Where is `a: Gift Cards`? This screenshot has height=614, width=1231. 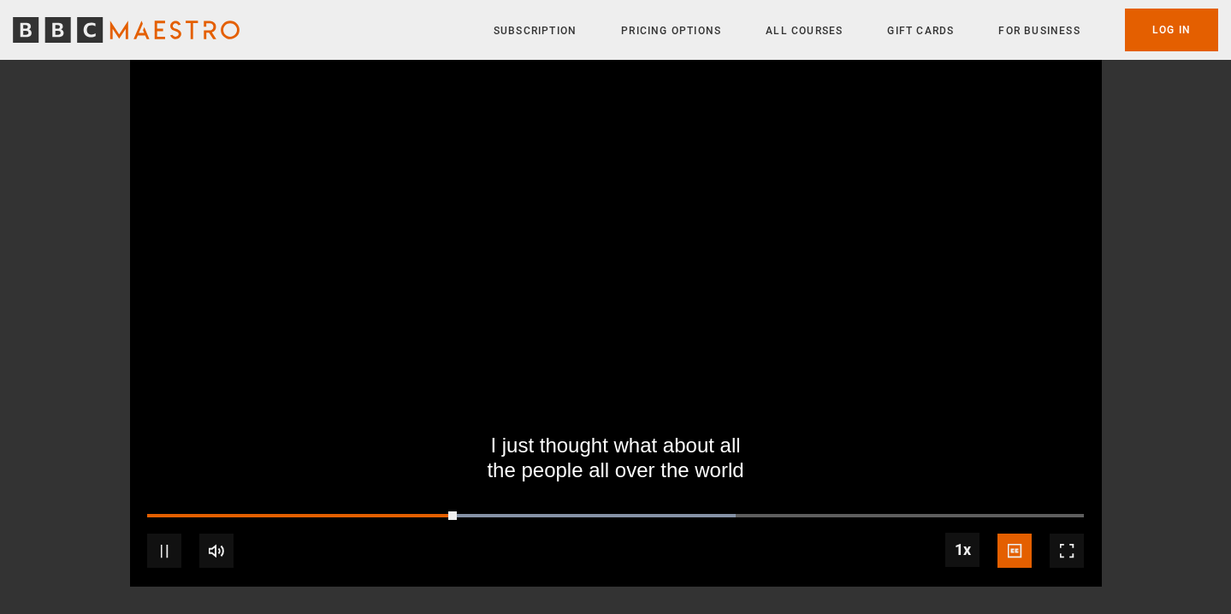
a: Gift Cards is located at coordinates (920, 31).